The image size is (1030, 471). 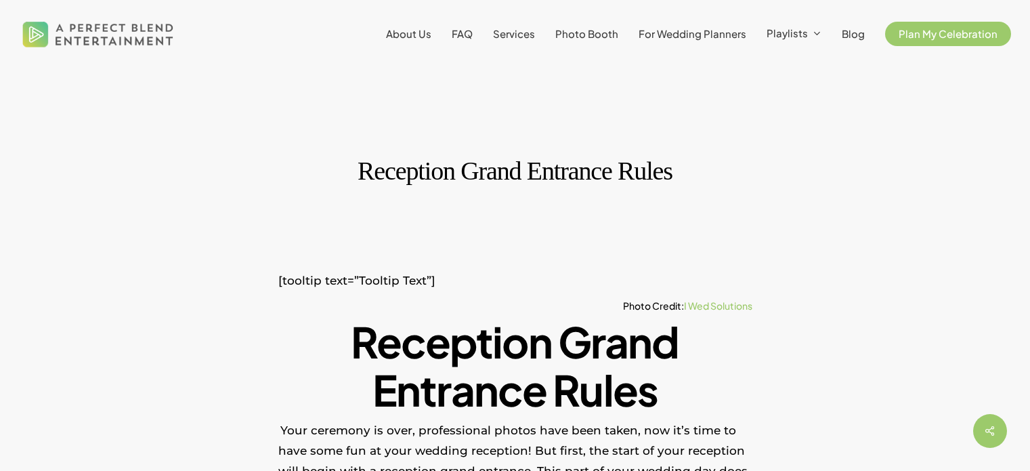 What do you see at coordinates (948, 33) in the screenshot?
I see `span: Plan My Celebration` at bounding box center [948, 33].